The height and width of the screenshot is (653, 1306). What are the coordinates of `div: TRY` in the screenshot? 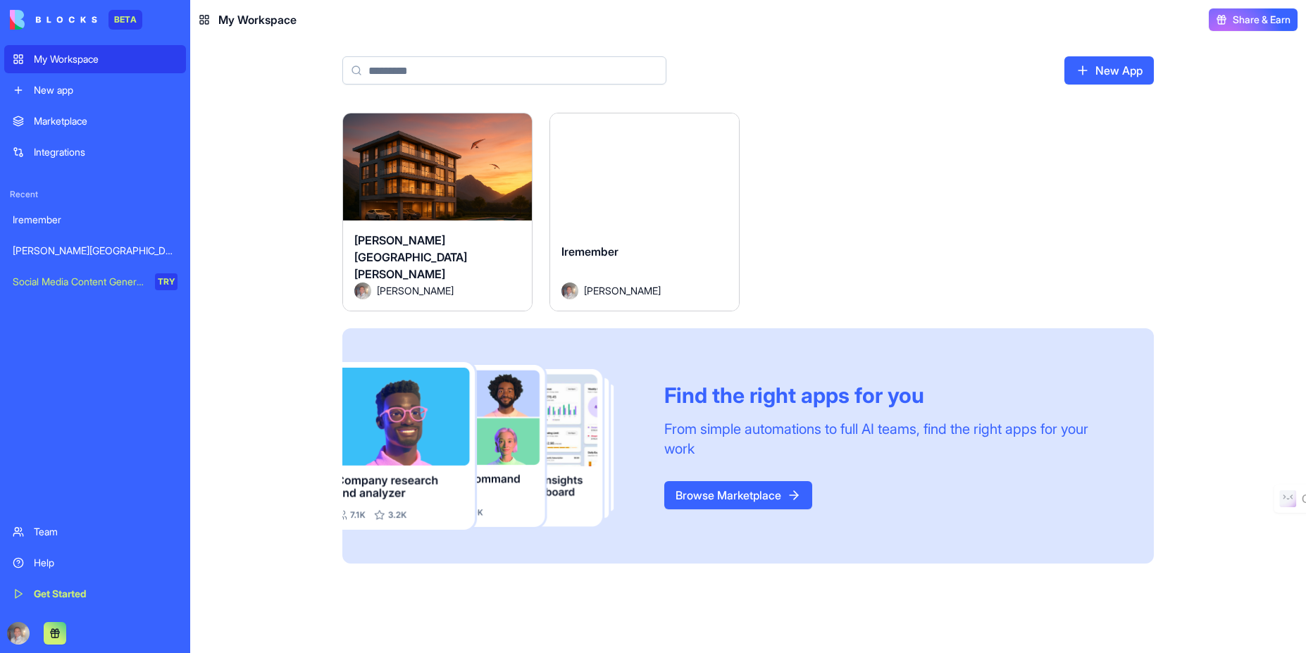 It's located at (166, 282).